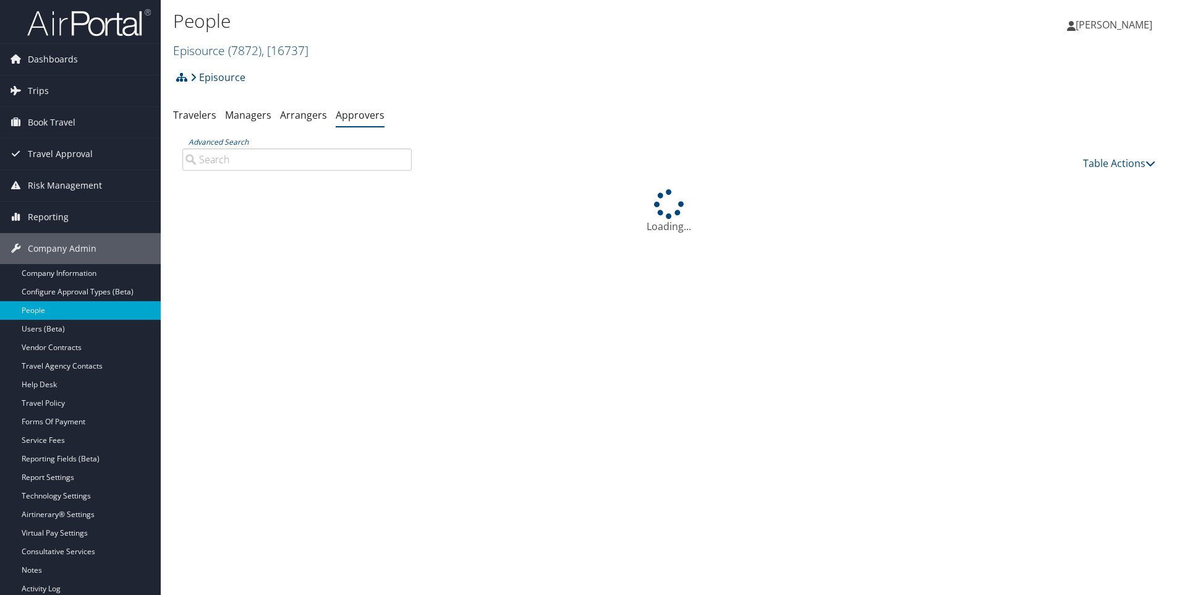 The image size is (1177, 595). I want to click on a: Approvers, so click(360, 115).